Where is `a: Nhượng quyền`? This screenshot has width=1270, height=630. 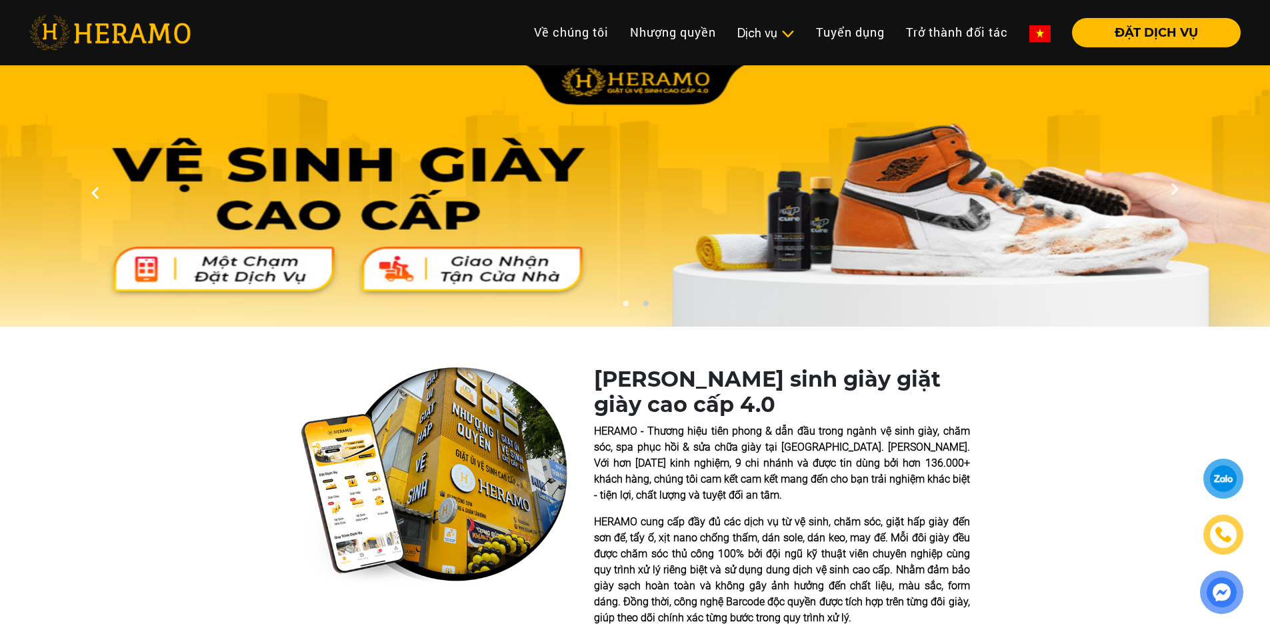 a: Nhượng quyền is located at coordinates (673, 32).